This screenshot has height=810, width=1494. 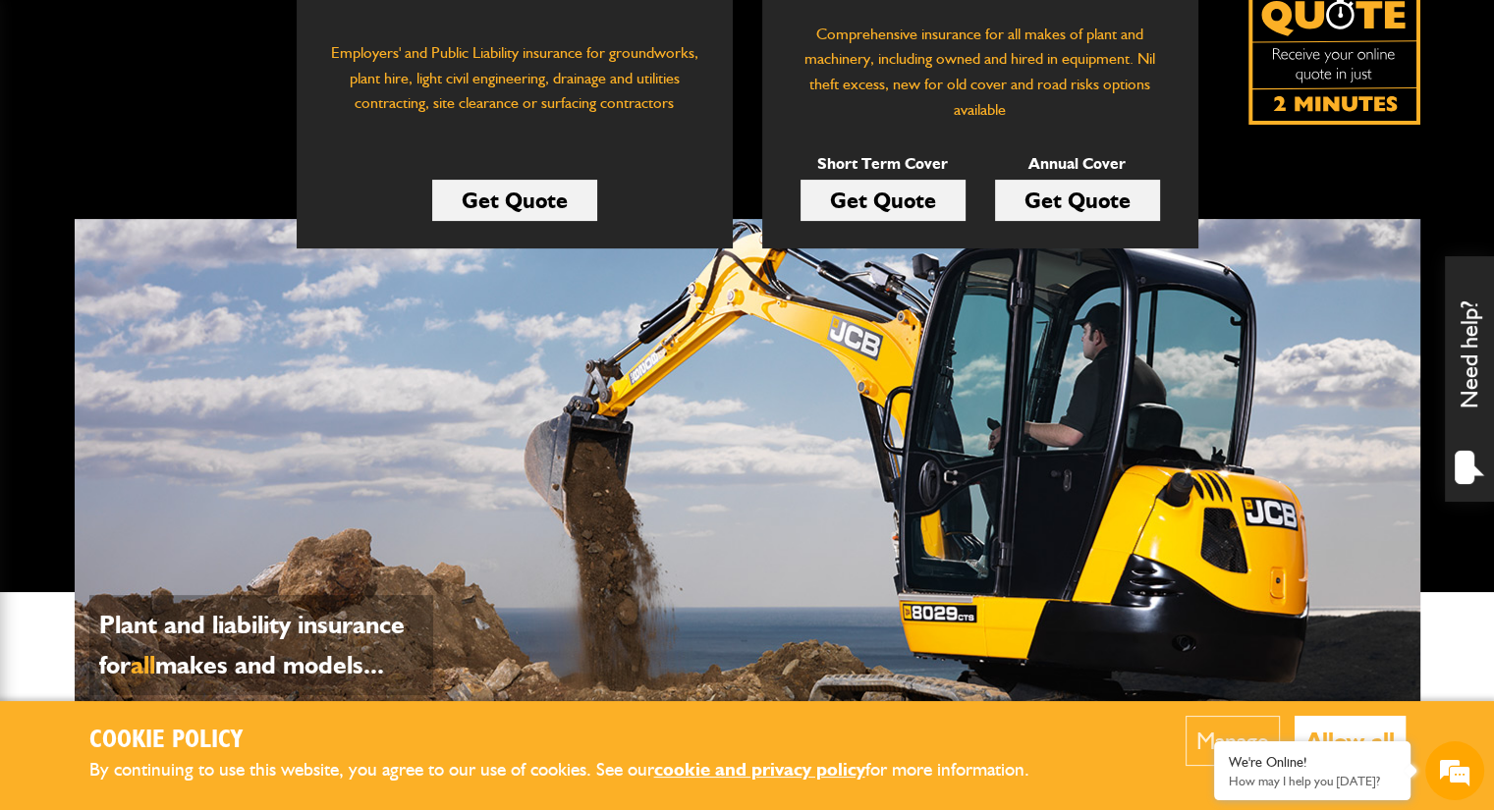 What do you see at coordinates (192, 319) in the screenshot?
I see `input: Enter your phone number` at bounding box center [192, 319].